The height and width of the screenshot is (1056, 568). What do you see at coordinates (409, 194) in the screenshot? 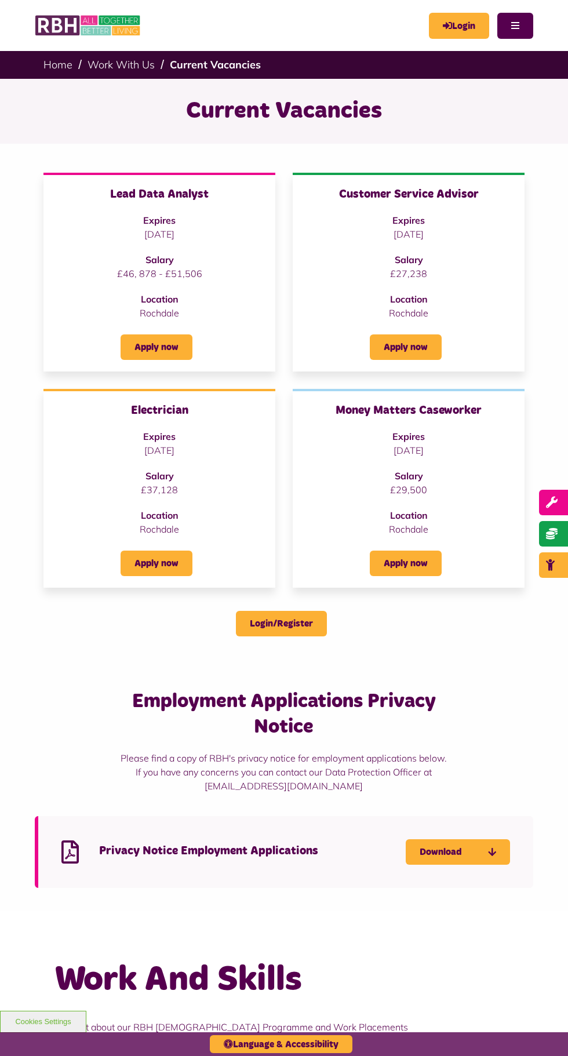
I see `h3: Customer Service Advisor` at bounding box center [409, 194].